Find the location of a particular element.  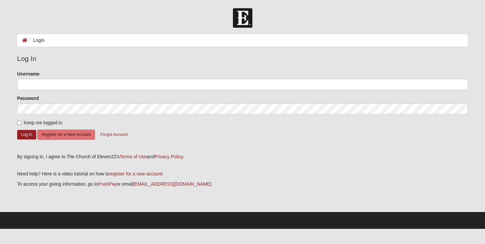

button: Log In is located at coordinates (27, 135).